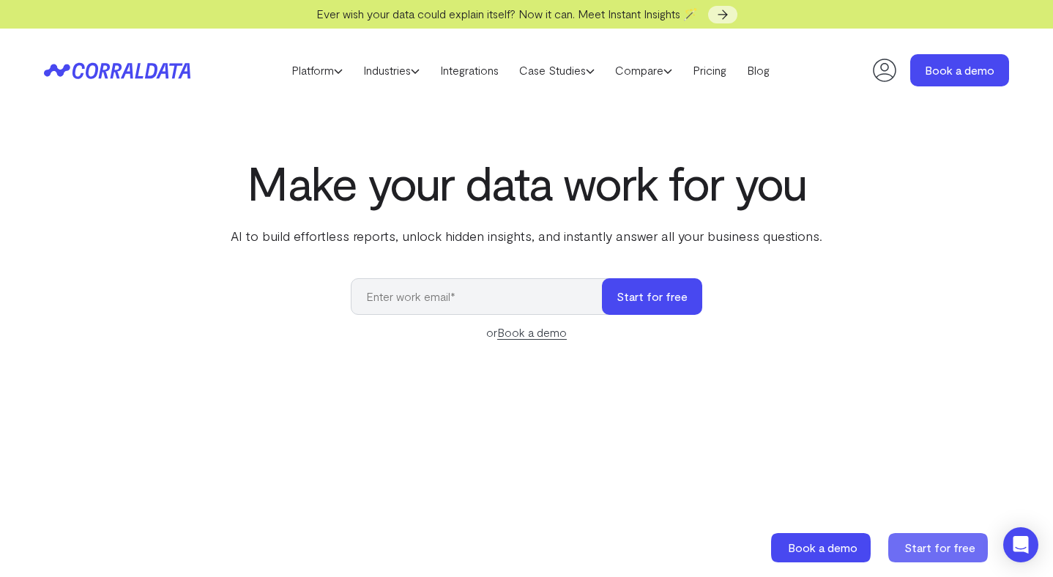 The image size is (1053, 577). I want to click on span: Book a demo, so click(823, 547).